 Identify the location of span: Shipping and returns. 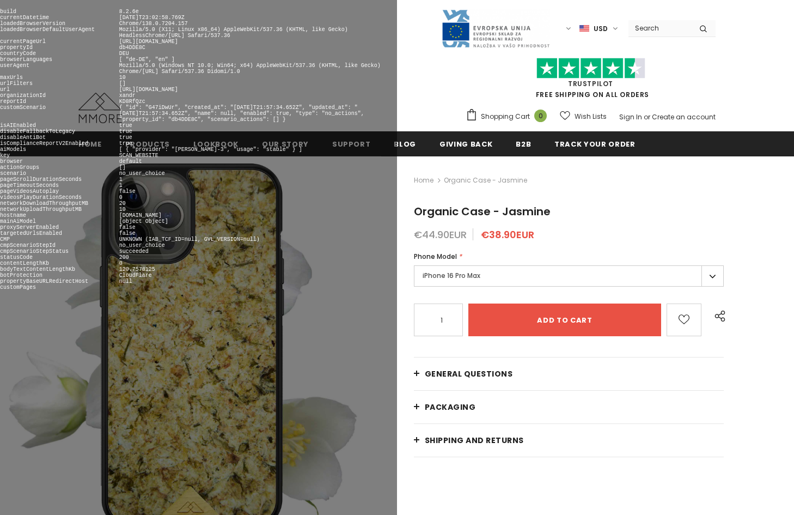
(474, 440).